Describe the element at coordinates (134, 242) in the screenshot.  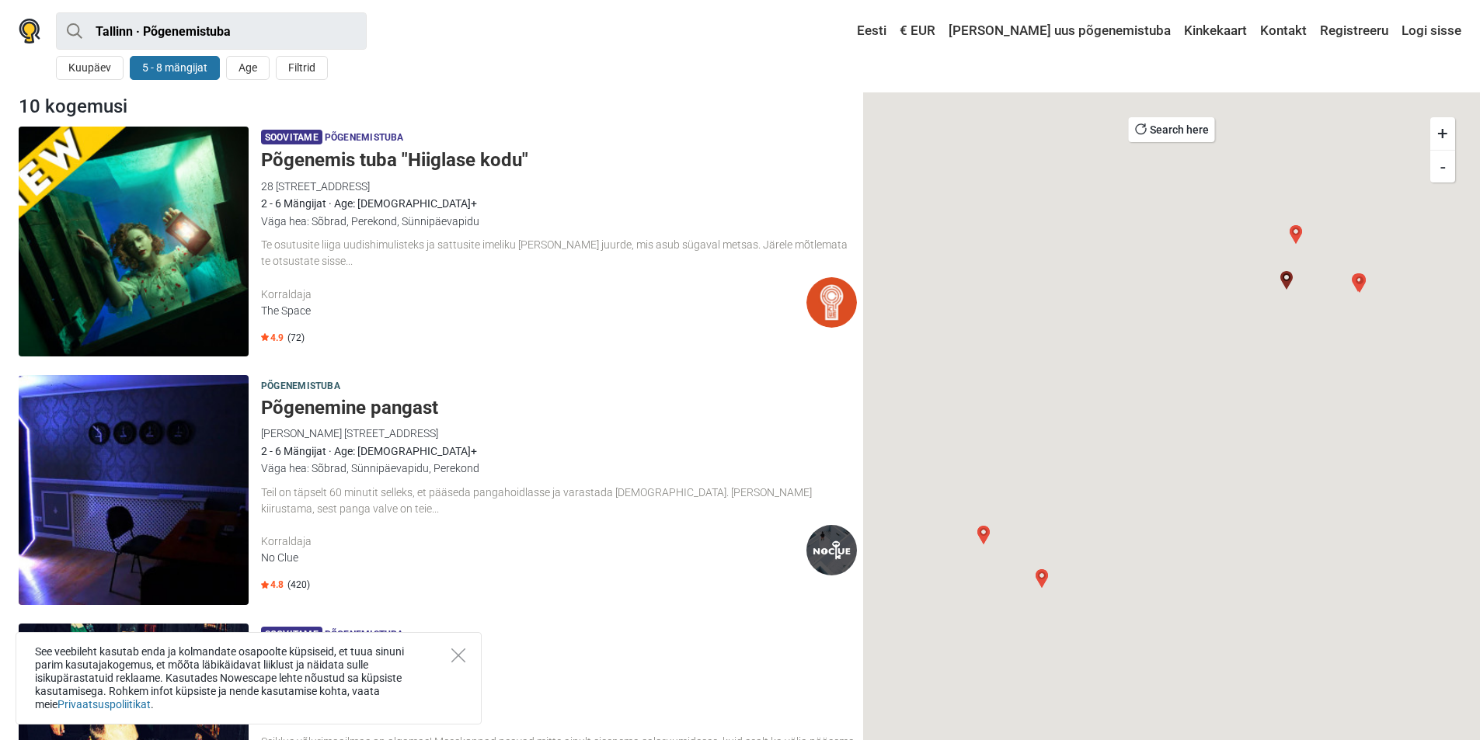
I see `img: Põgenemis tuba "Hiiglase kodu"` at that location.